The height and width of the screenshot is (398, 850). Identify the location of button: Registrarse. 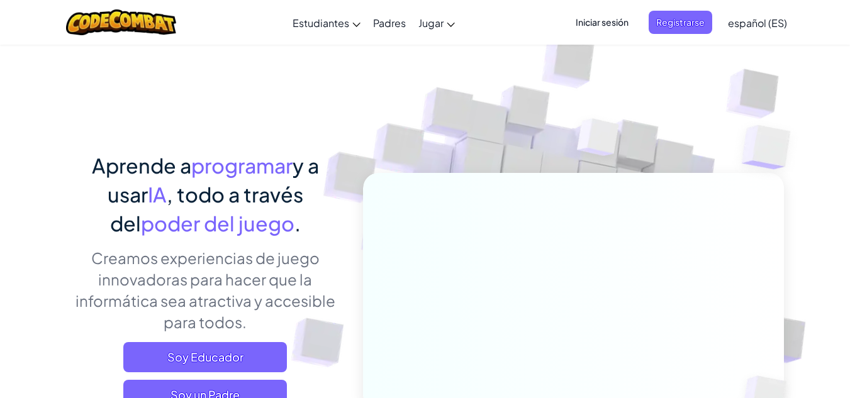
(681, 22).